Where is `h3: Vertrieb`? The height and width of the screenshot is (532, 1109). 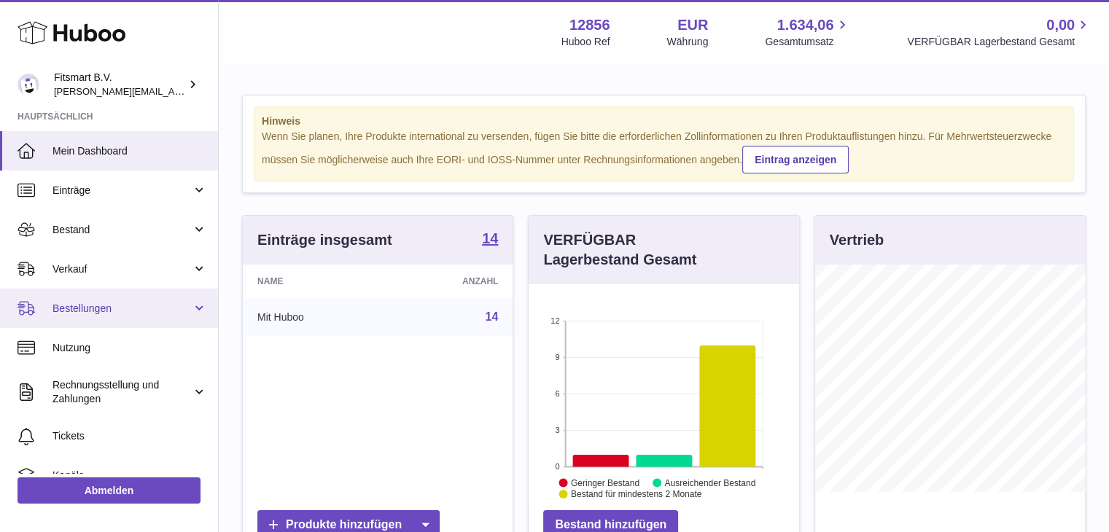
h3: Vertrieb is located at coordinates (857, 240).